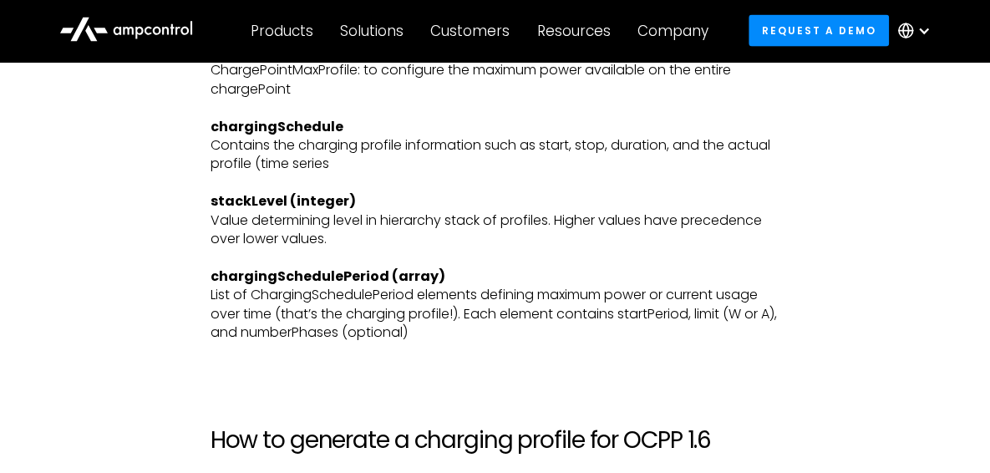  Describe the element at coordinates (372, 31) in the screenshot. I see `div: Solutions` at that location.